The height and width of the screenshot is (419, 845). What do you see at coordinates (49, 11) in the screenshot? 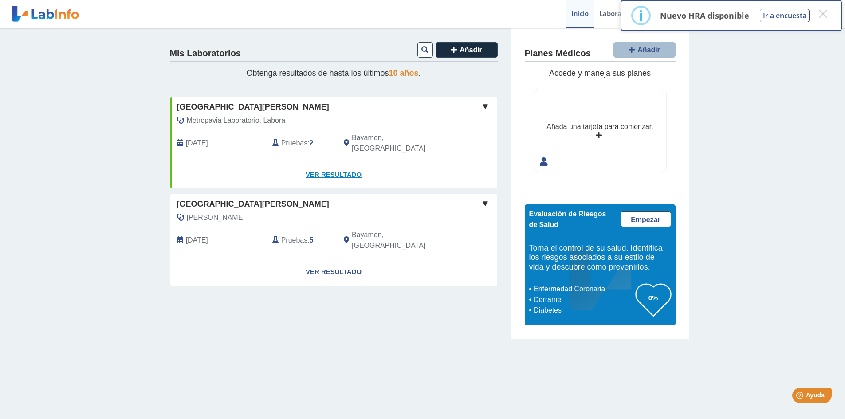
I see `span: Ayuda` at bounding box center [49, 11].